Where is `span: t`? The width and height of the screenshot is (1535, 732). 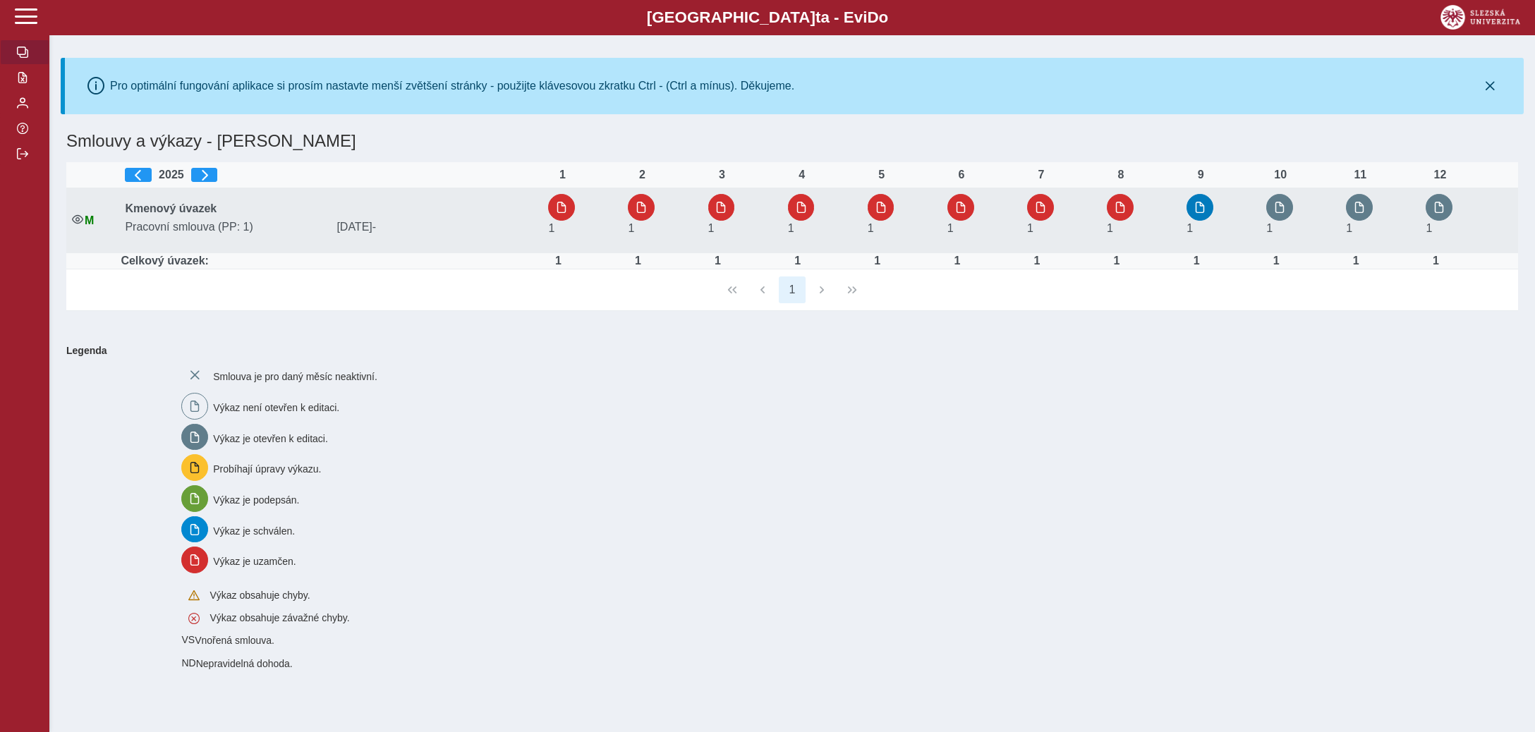
span: t is located at coordinates (818, 17).